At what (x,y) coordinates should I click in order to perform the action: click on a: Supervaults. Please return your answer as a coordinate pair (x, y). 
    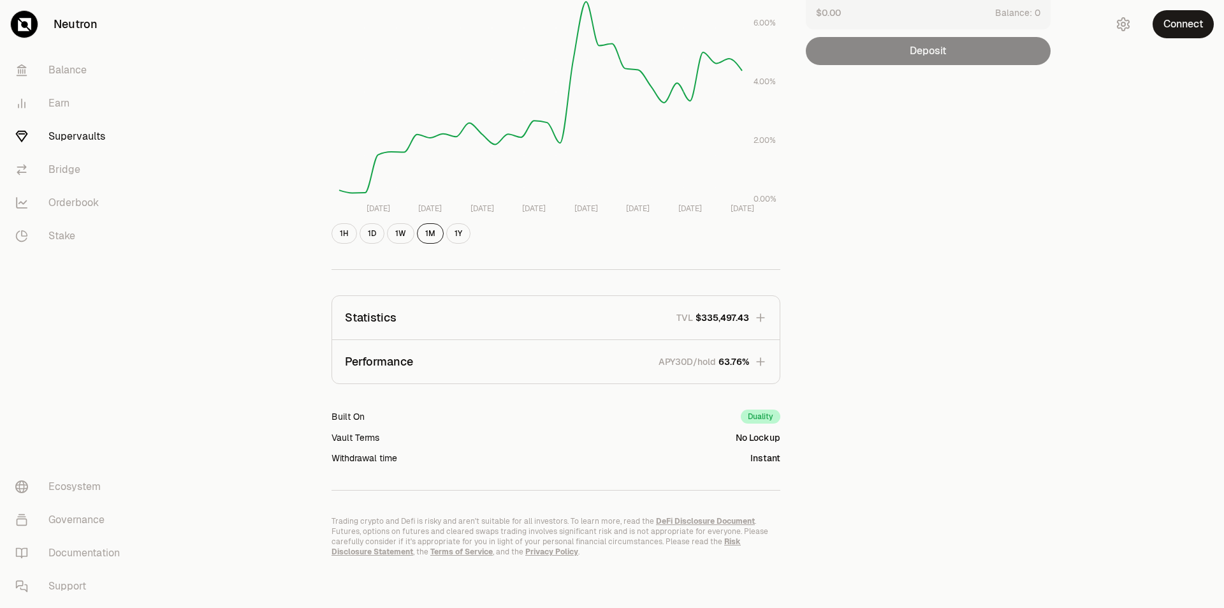
    Looking at the image, I should click on (71, 136).